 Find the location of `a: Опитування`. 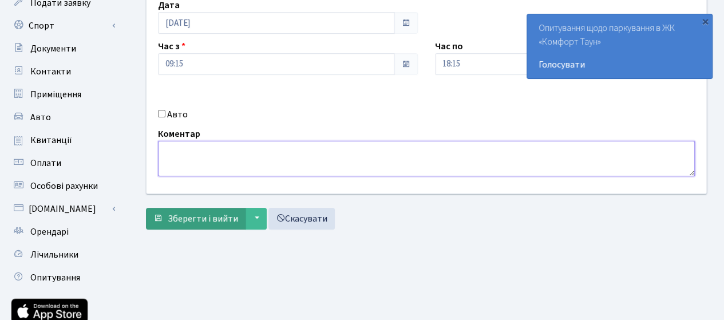

a: Опитування is located at coordinates (63, 278).